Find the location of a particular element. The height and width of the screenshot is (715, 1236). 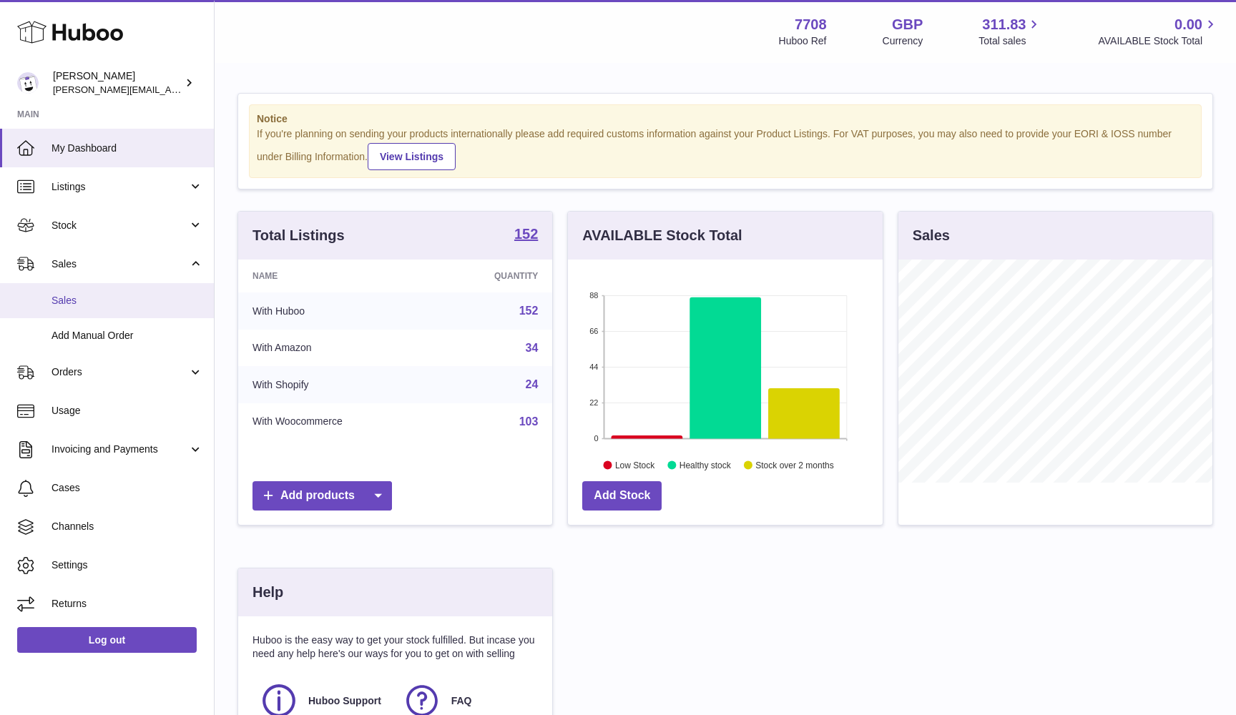

text: Low Stock is located at coordinates (635, 465).